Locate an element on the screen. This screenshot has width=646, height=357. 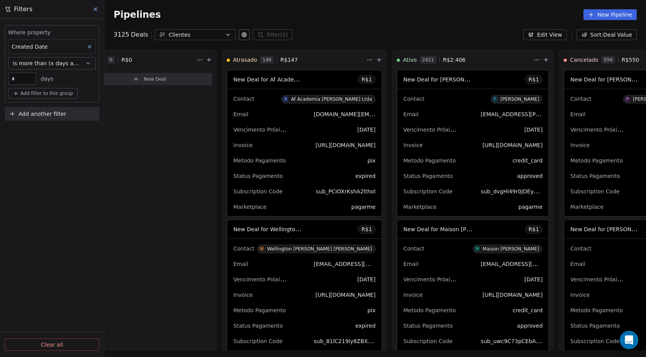
button: is more than (x days ago) is located at coordinates (52, 63).